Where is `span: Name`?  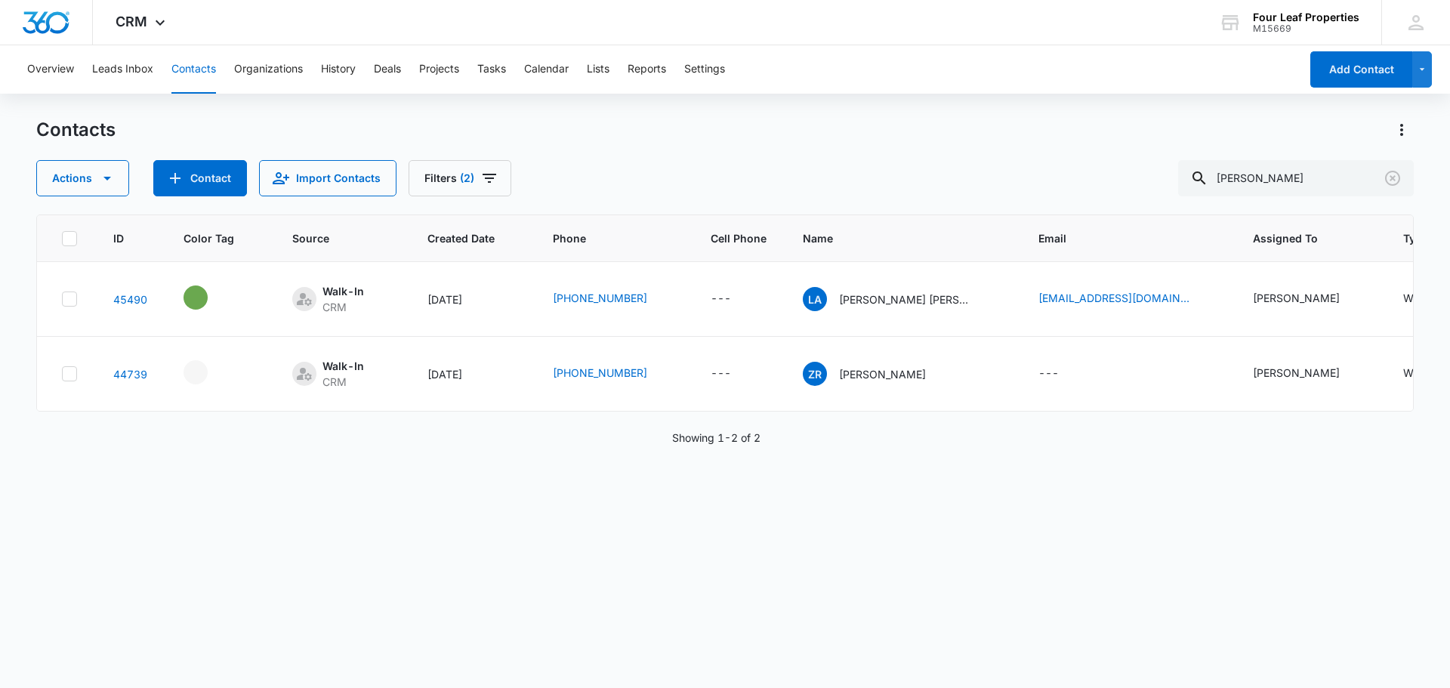 span: Name is located at coordinates (891, 238).